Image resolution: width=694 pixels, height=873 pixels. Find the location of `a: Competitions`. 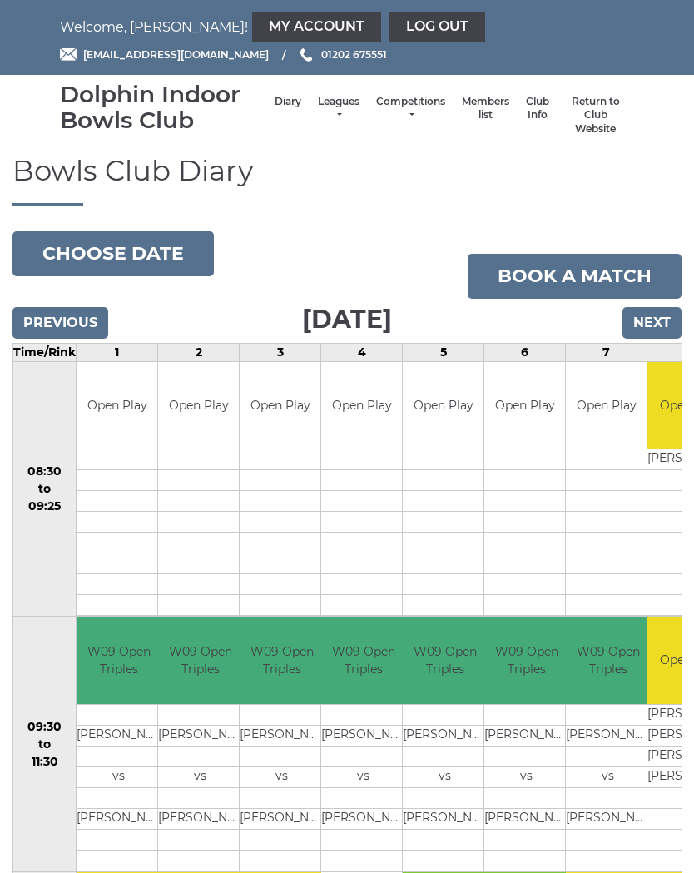

a: Competitions is located at coordinates (410, 108).